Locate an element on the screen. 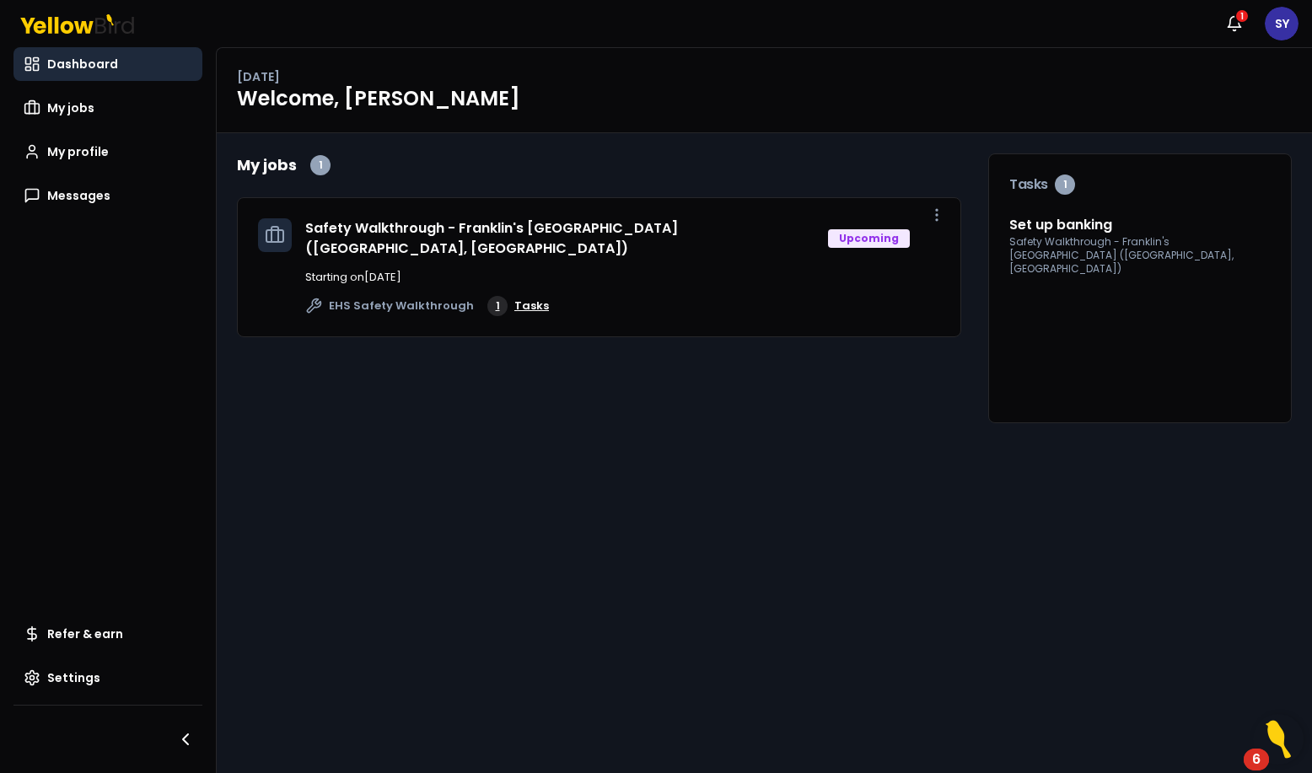 The image size is (1312, 773). a: 1Tasks is located at coordinates (518, 306).